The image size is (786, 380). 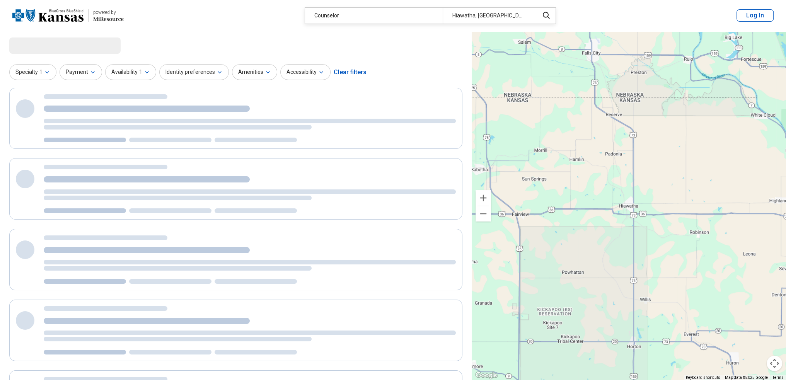 I want to click on a: Blue Cross Blue Shield Kansaspowered by, so click(x=68, y=15).